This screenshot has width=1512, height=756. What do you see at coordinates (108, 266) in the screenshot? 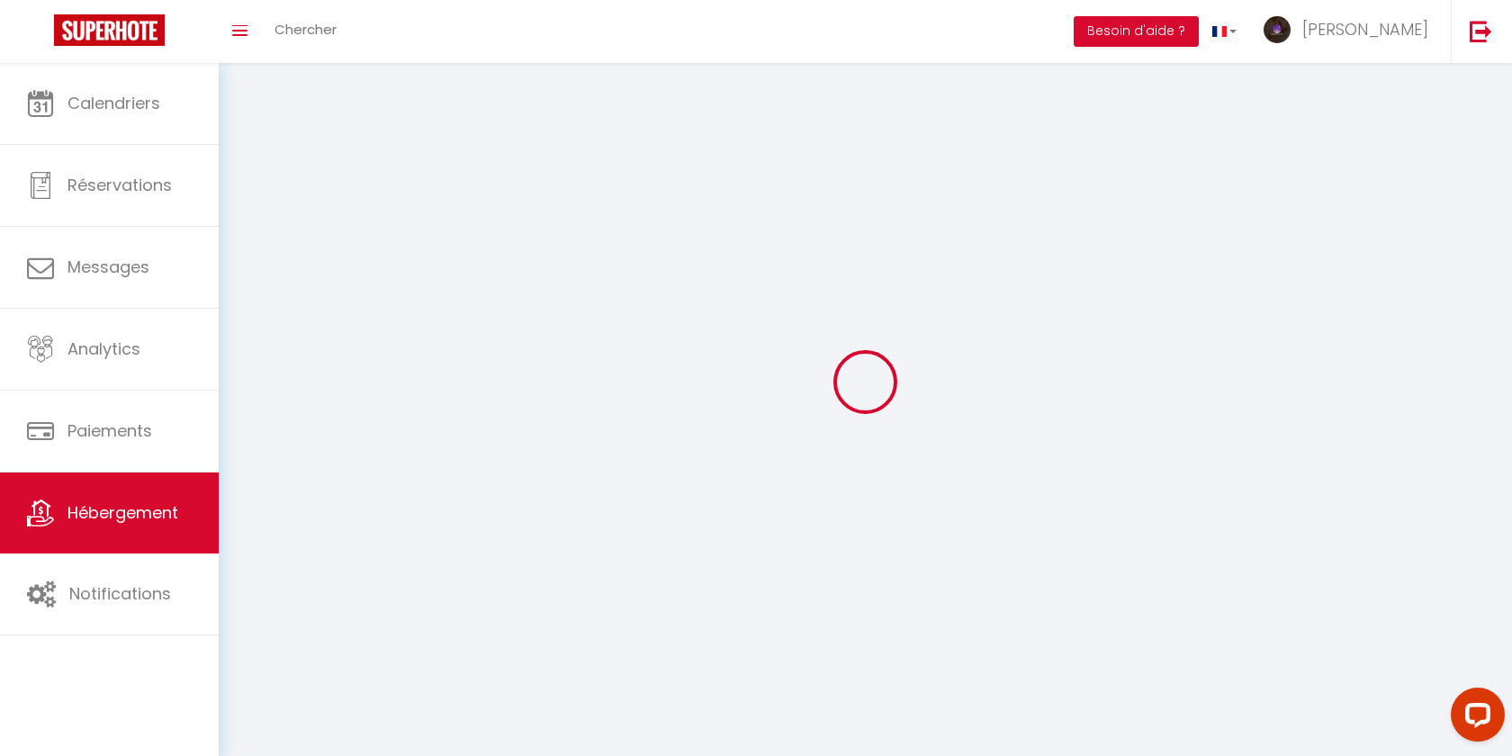
I see `span: Messages` at bounding box center [108, 266].